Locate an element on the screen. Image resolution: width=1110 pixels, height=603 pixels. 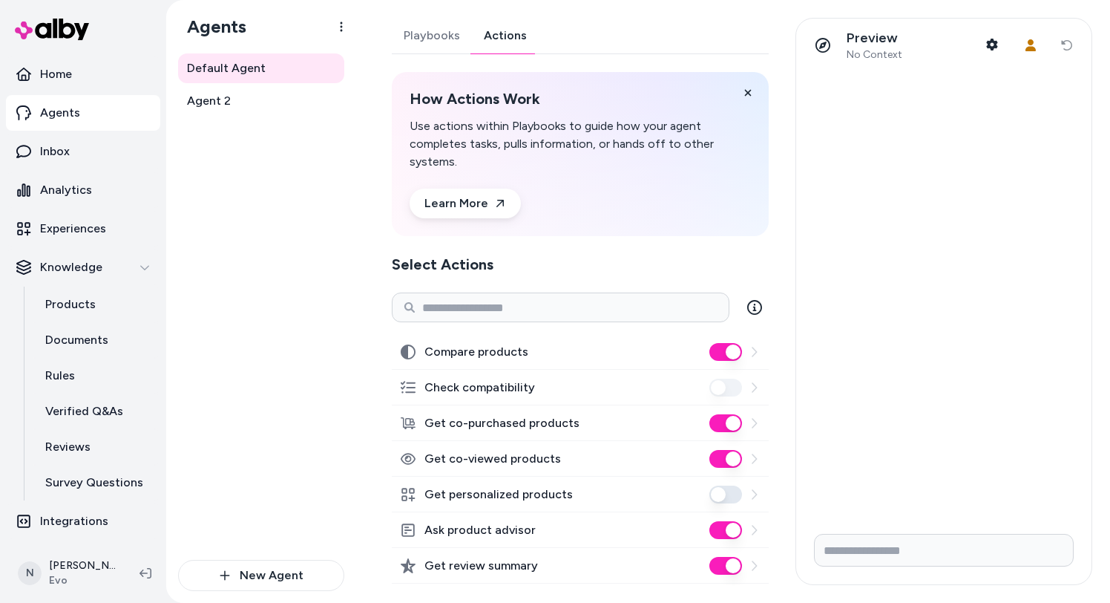
p: Analytics is located at coordinates (66, 190).